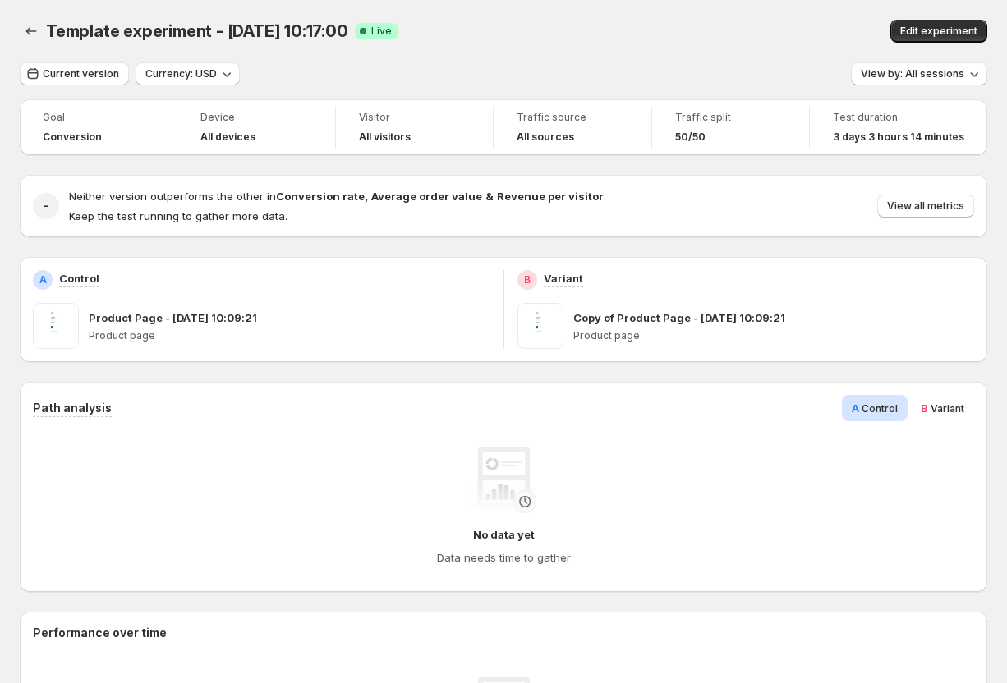 The height and width of the screenshot is (683, 1007). I want to click on span: View by: All sessions, so click(913, 74).